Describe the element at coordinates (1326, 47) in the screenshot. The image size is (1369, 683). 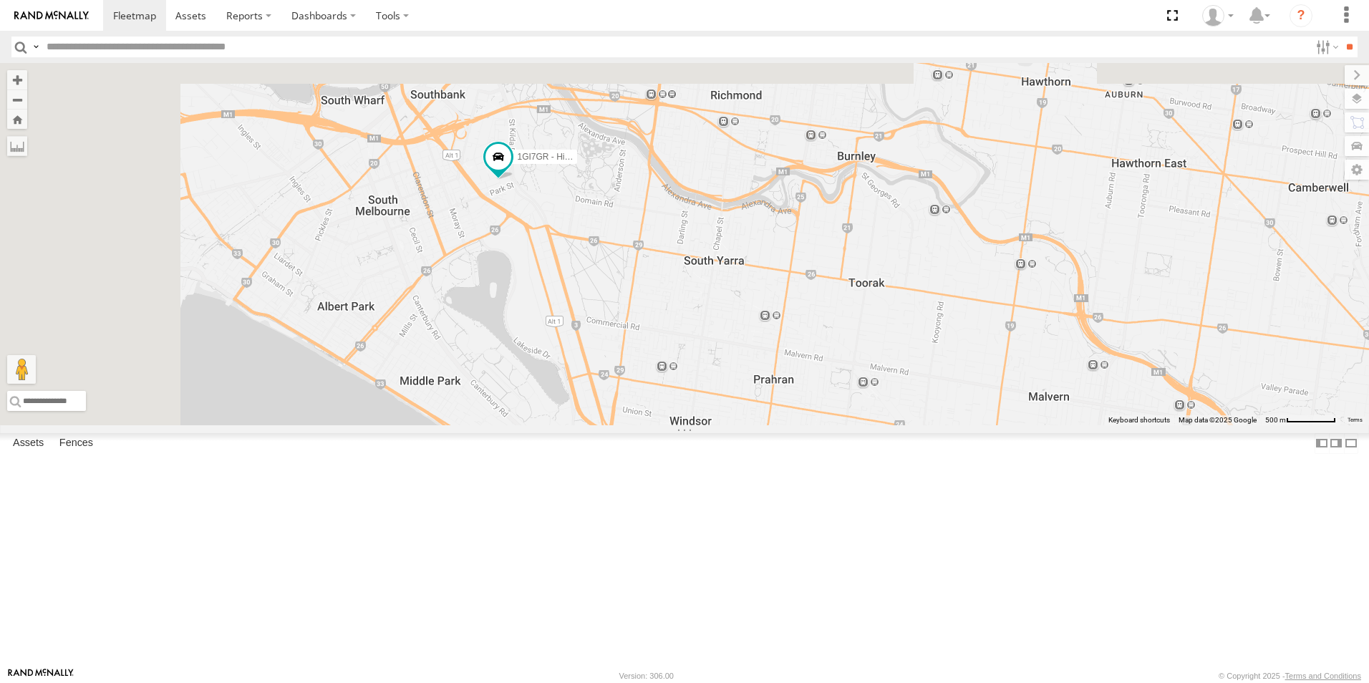
I see `label: Search Filter Options` at that location.